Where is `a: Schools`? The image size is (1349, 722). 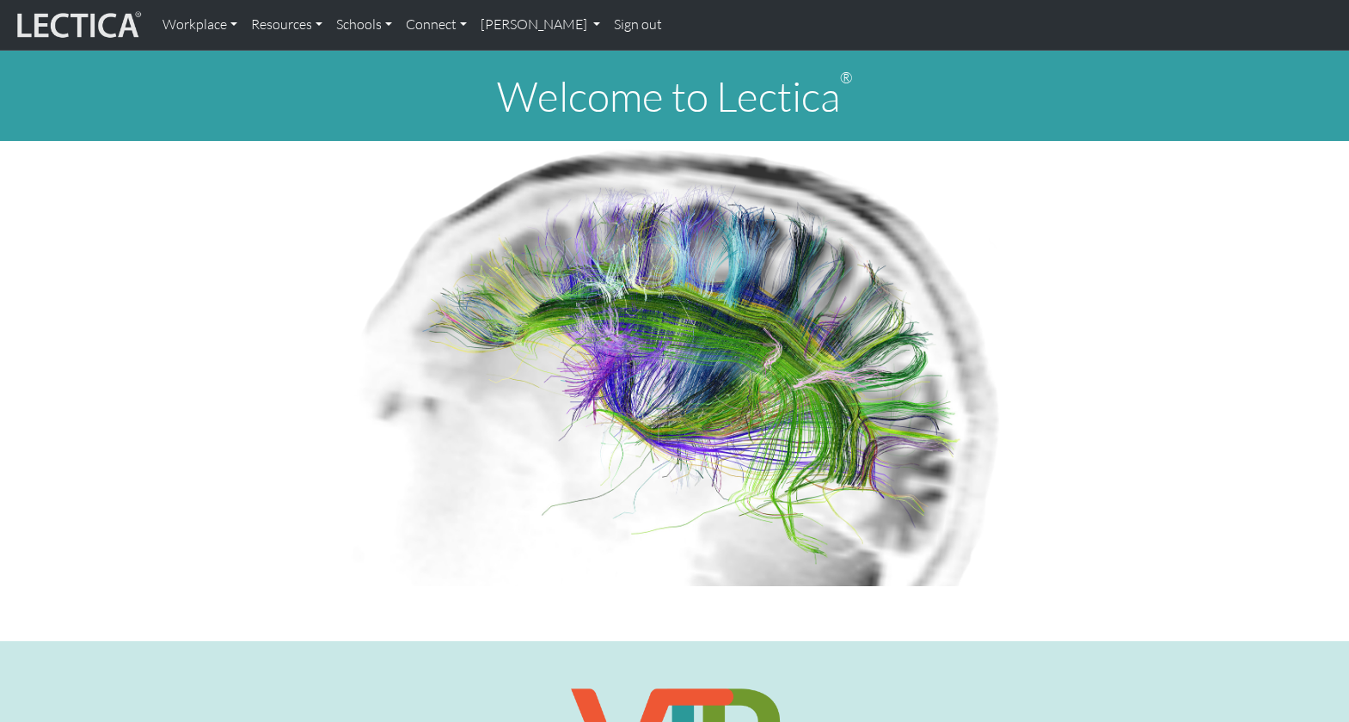
a: Schools is located at coordinates (364, 25).